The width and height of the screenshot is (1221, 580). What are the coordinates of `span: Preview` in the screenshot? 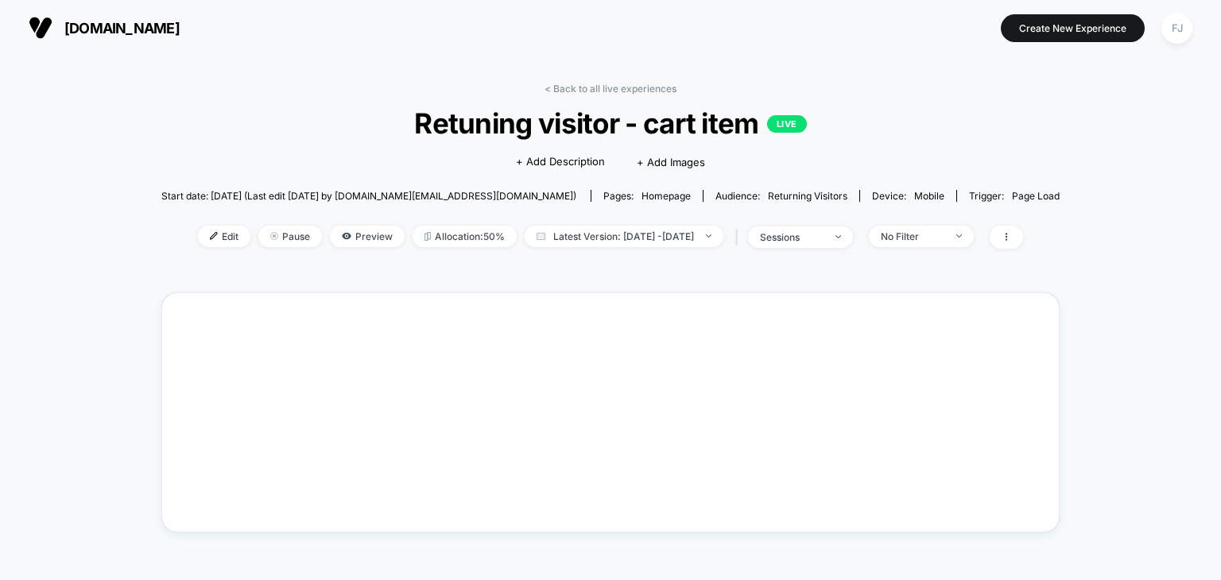 It's located at (367, 236).